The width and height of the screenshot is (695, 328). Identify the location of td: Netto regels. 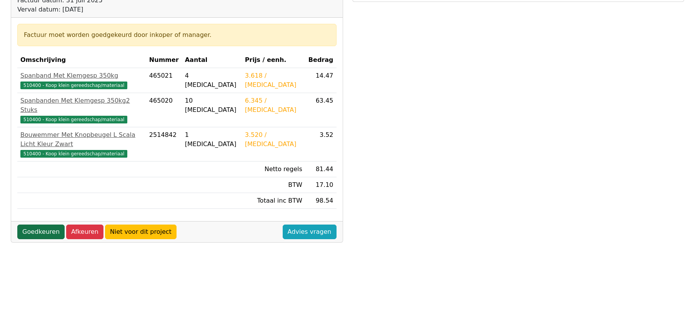
(273, 169).